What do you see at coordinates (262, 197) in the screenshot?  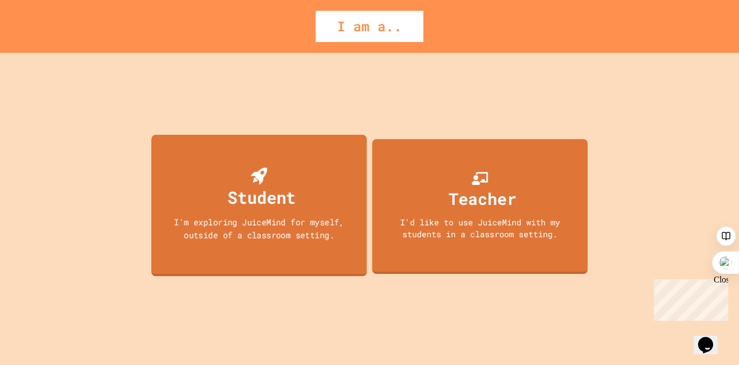 I see `div: Student` at bounding box center [262, 197].